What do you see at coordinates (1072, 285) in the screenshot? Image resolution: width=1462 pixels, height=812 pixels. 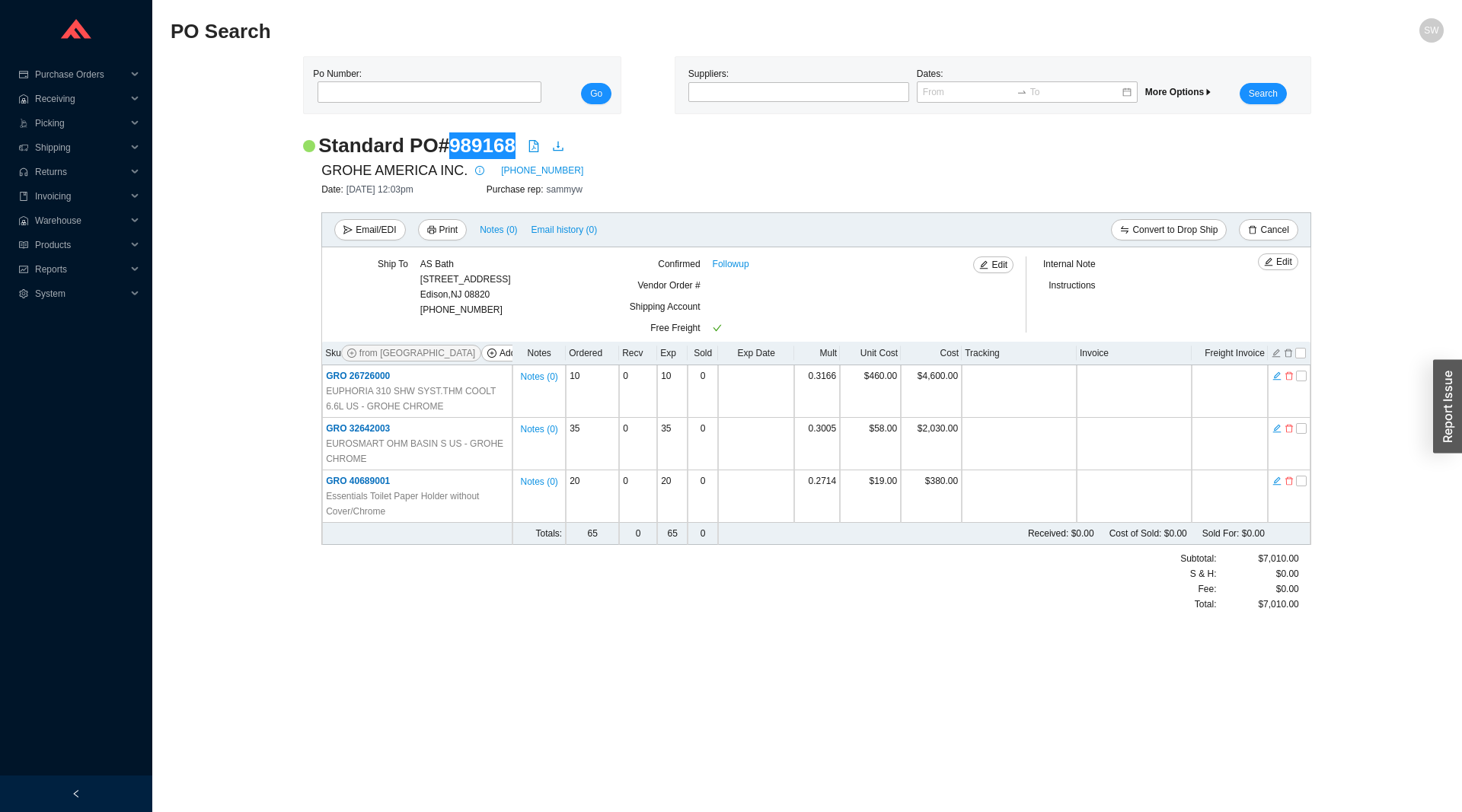 I see `span: Instructions` at bounding box center [1072, 285].